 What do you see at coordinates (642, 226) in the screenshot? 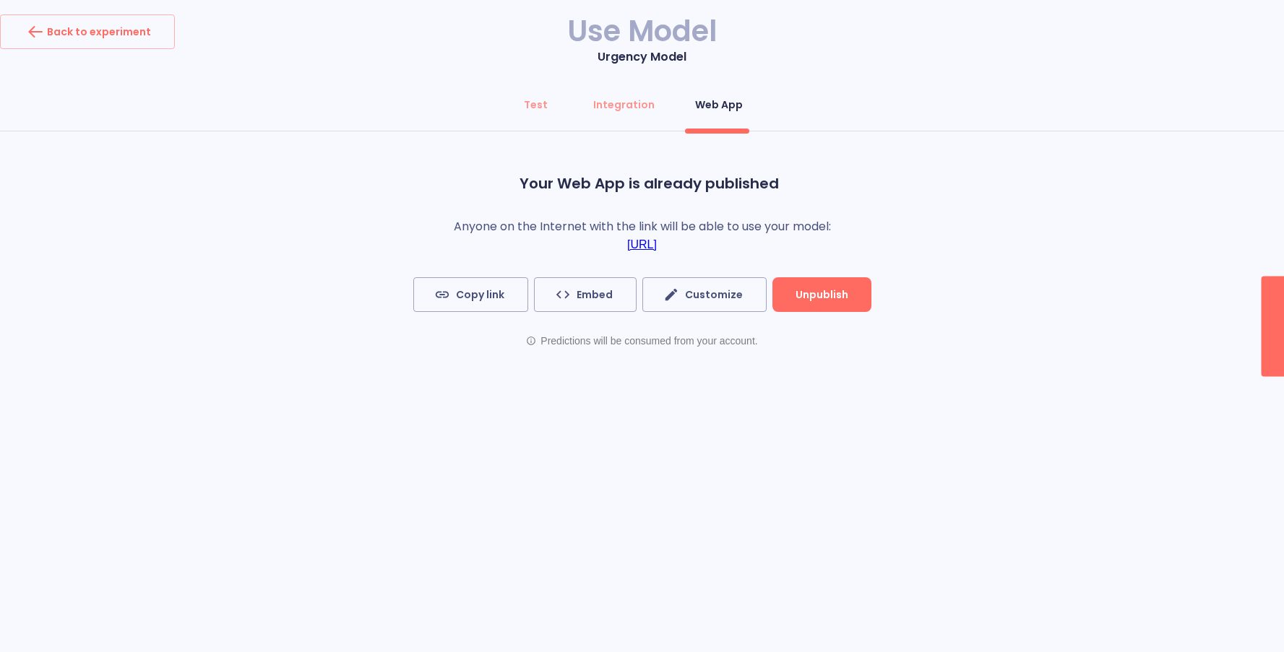
I see `p: Anyone on the Internet with the link will be able to use your model:` at bounding box center [642, 226].